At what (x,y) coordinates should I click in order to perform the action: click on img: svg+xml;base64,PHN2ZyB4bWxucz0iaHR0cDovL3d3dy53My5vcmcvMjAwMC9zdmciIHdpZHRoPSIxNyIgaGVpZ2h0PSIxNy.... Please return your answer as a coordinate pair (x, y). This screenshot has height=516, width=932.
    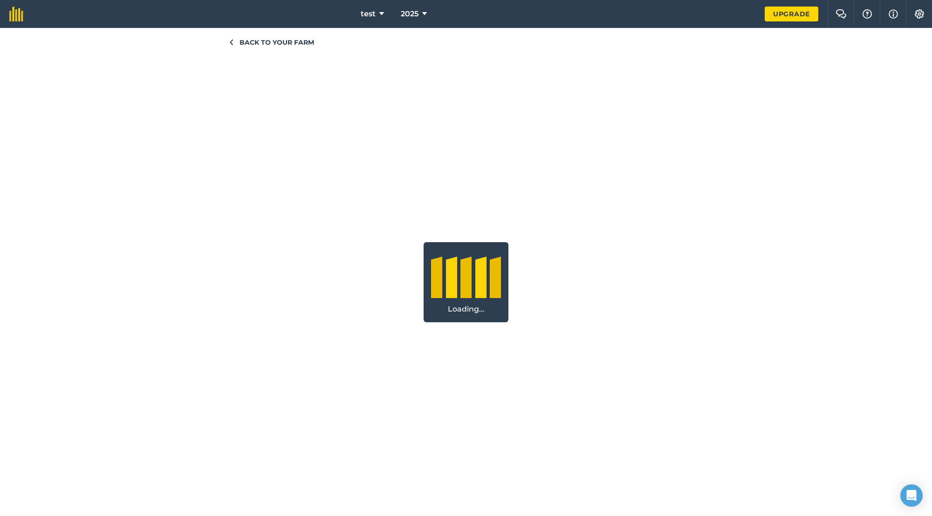
    Looking at the image, I should click on (893, 14).